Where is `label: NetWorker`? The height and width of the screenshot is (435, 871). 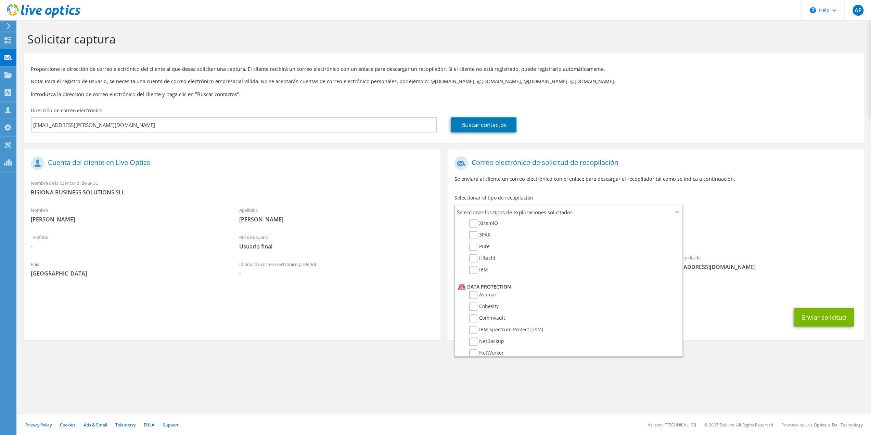 label: NetWorker is located at coordinates (486, 353).